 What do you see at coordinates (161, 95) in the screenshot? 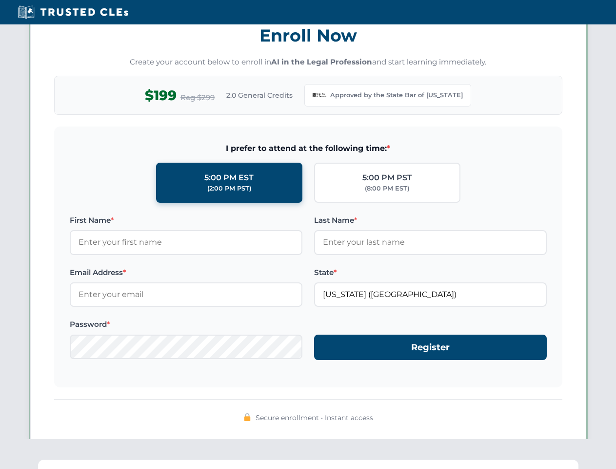
I see `span: $199` at bounding box center [161, 95].